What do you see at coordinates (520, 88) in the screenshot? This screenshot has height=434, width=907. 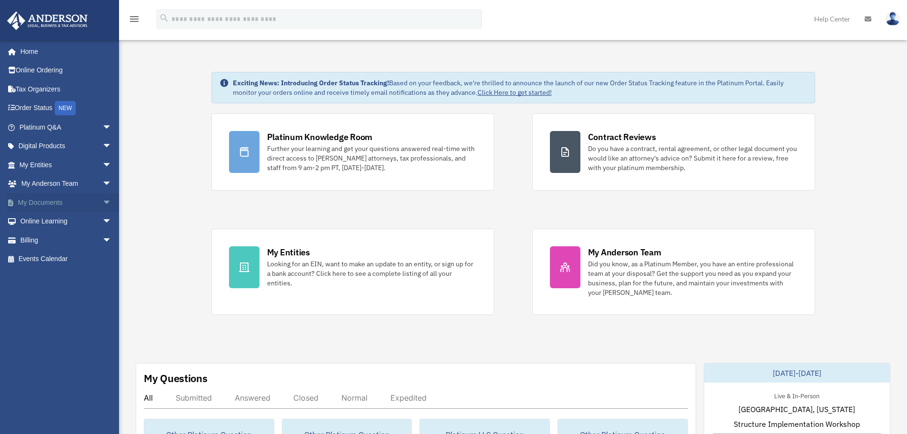 I see `div: Based on your feedback, we're thrilled to announce the launch of our new Order Status Tracking fe...` at bounding box center [520, 88].